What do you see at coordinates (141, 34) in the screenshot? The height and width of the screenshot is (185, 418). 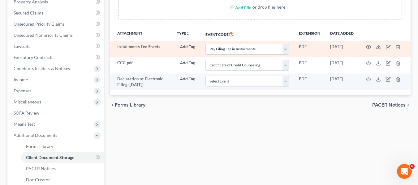 I see `th: Attachment` at bounding box center [141, 34].